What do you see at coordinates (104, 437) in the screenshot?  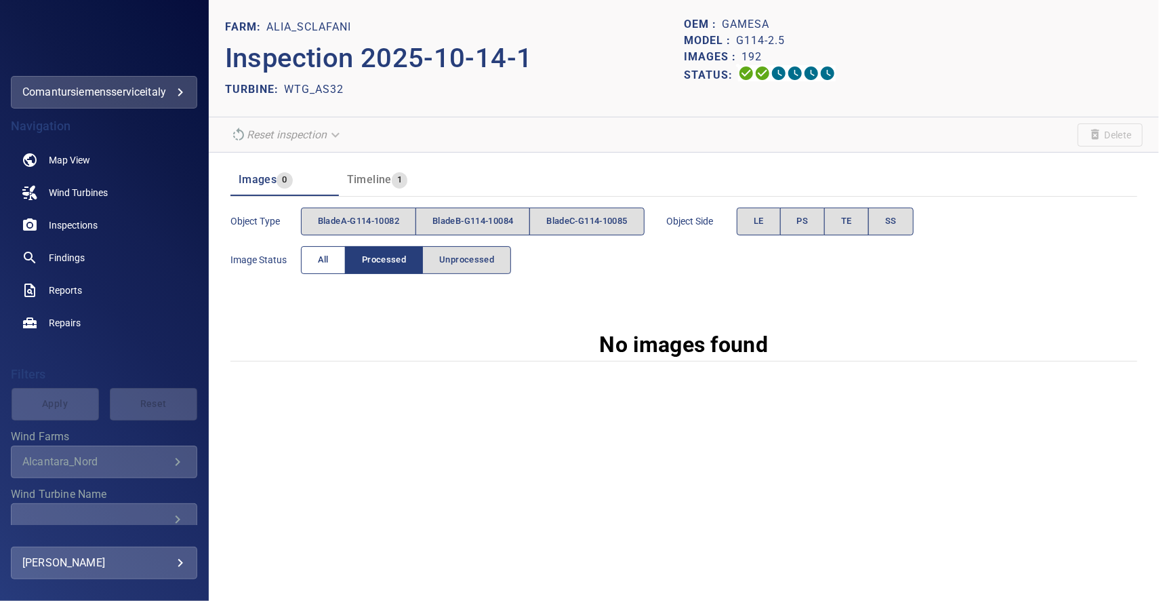 I see `label: Wind Farms` at bounding box center [104, 437].